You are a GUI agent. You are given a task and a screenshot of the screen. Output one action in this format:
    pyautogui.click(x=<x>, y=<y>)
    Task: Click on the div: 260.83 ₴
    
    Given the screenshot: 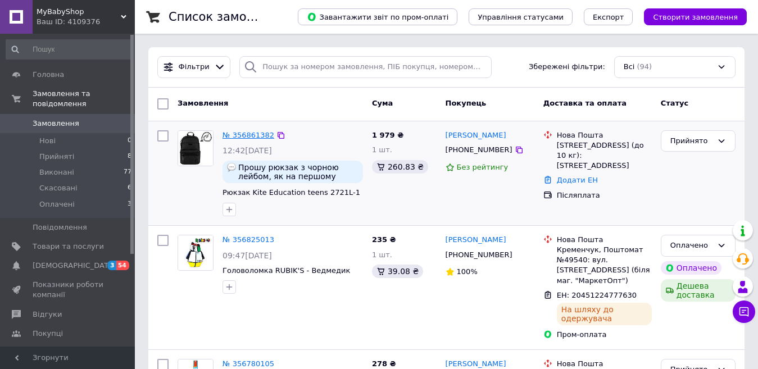 What is the action you would take?
    pyautogui.click(x=400, y=167)
    